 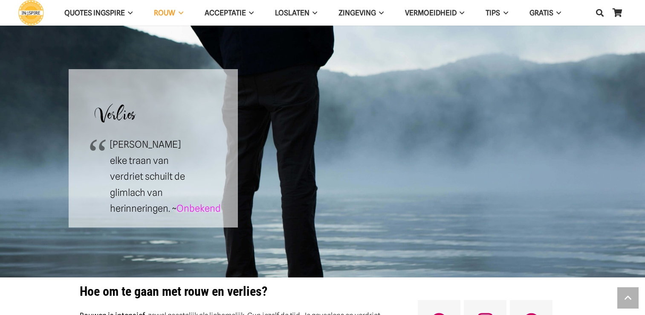 I want to click on span: VERMOEIDHEID Menu, so click(x=460, y=13).